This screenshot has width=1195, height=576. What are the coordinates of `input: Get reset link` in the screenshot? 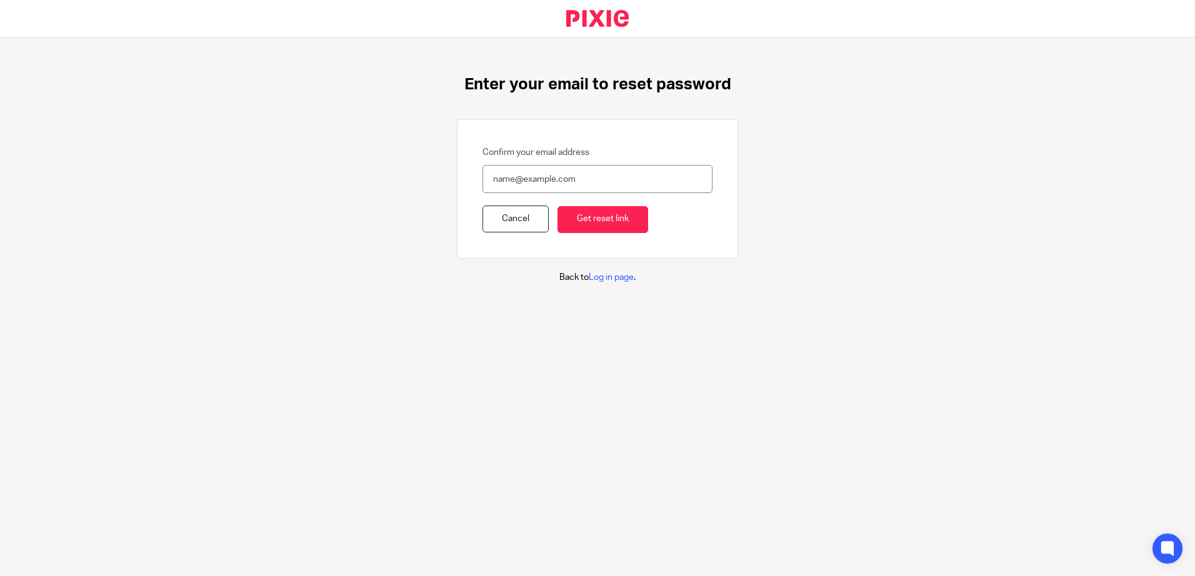 It's located at (602, 219).